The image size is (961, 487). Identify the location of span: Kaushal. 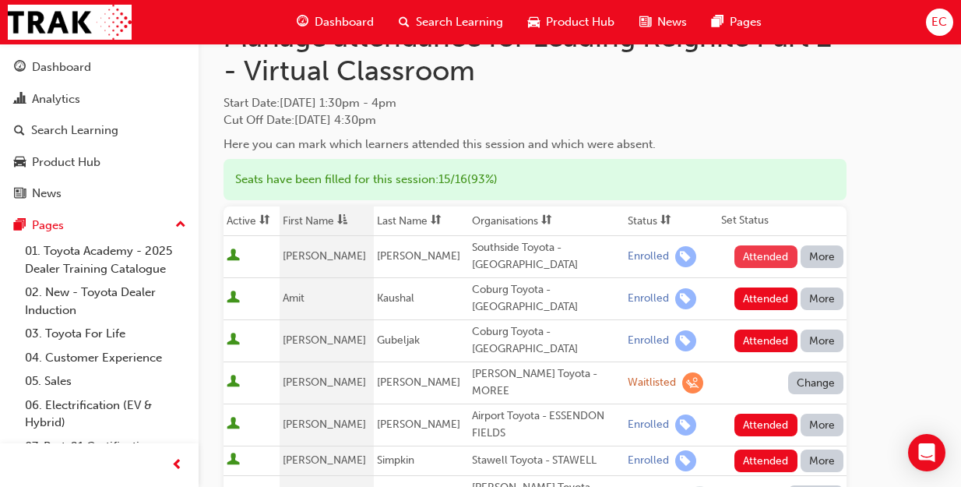
(396, 298).